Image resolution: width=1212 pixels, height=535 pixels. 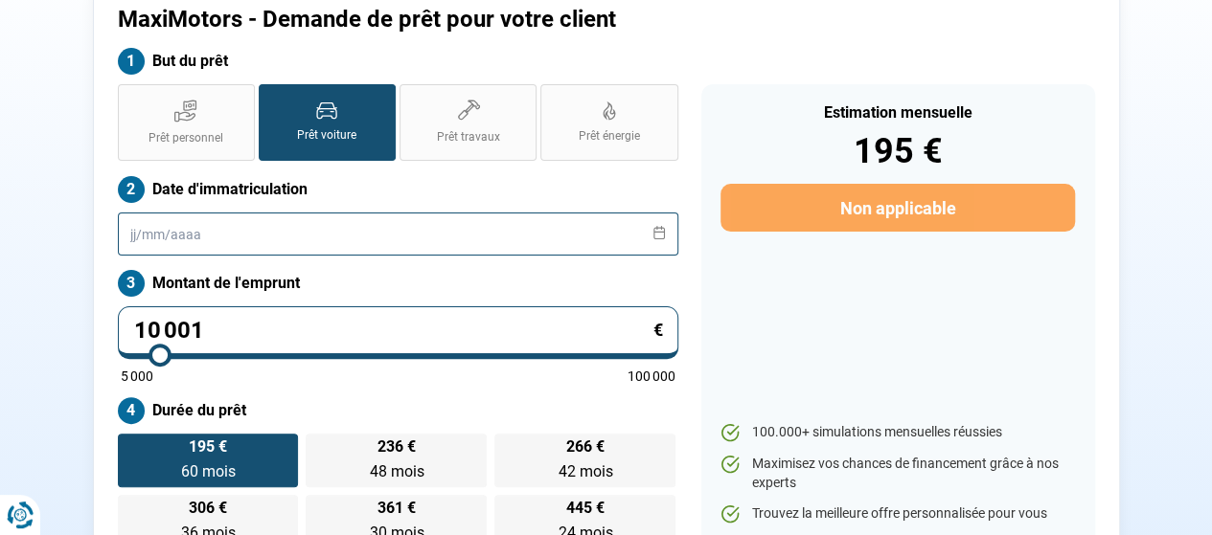 I want to click on li: Maximisez vos chances de financement grâce à nos experts, so click(x=896, y=473).